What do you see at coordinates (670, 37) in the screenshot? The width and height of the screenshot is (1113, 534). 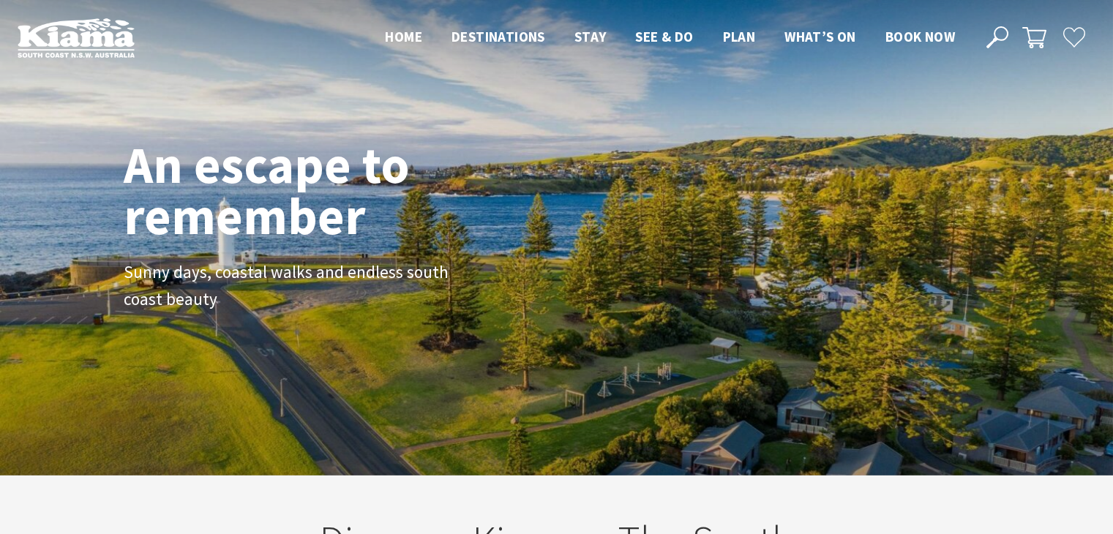 I see `nav: Main Menu` at bounding box center [670, 37].